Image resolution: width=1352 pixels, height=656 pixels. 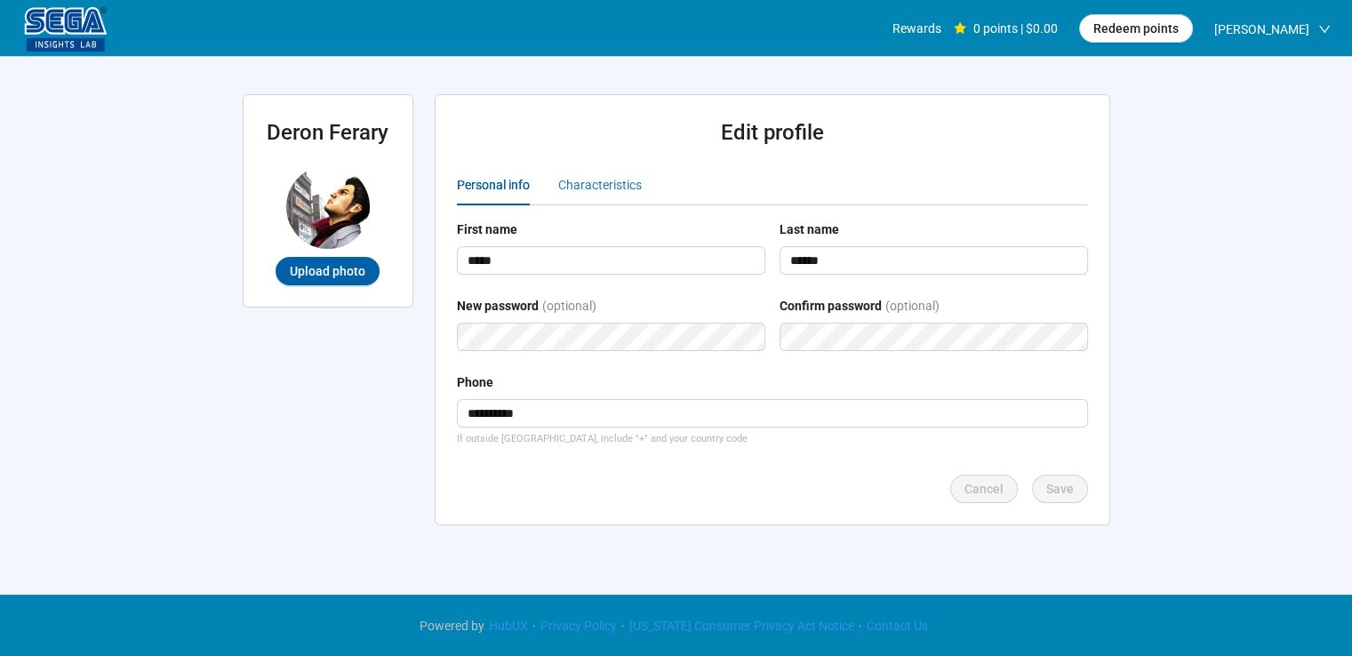 What do you see at coordinates (327, 271) in the screenshot?
I see `button: Upload photo` at bounding box center [327, 271].